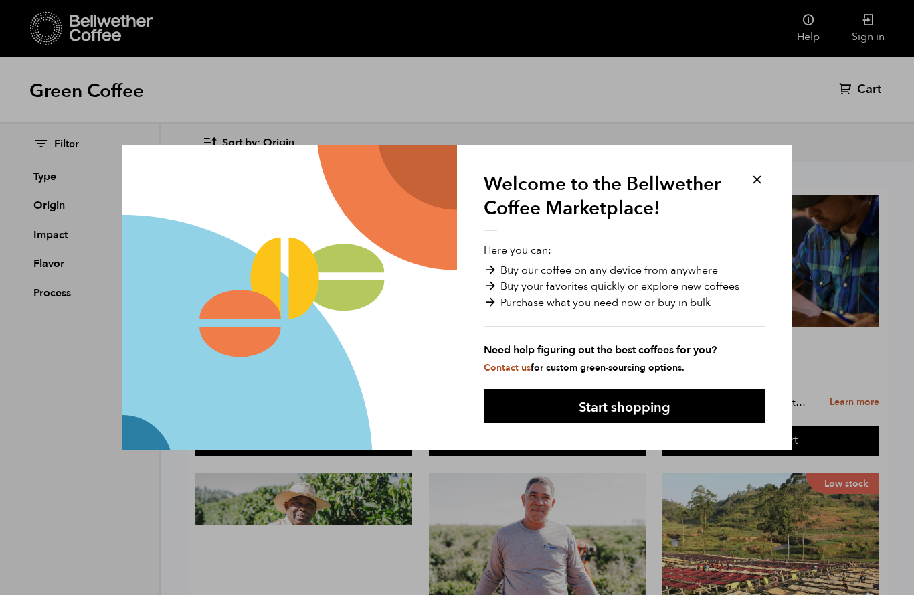 The height and width of the screenshot is (595, 914). What do you see at coordinates (624, 350) in the screenshot?
I see `strong: Need help figuring out the best coffees for you?` at bounding box center [624, 350].